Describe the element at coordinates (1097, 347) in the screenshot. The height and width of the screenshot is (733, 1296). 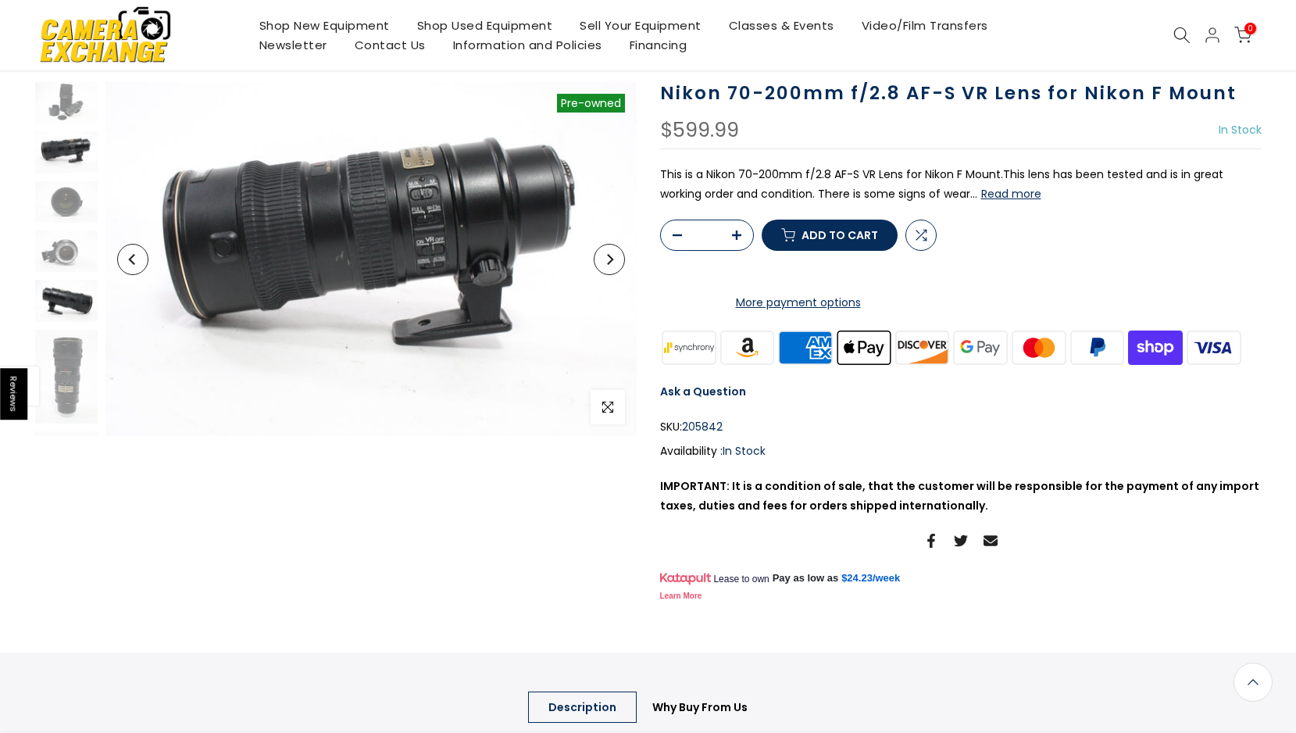
I see `img: paypal` at that location.